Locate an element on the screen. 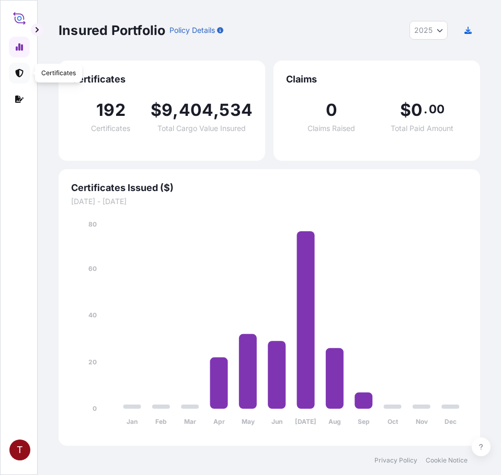 Image resolution: width=501 pixels, height=475 pixels. tspan: 40 is located at coordinates (92, 315).